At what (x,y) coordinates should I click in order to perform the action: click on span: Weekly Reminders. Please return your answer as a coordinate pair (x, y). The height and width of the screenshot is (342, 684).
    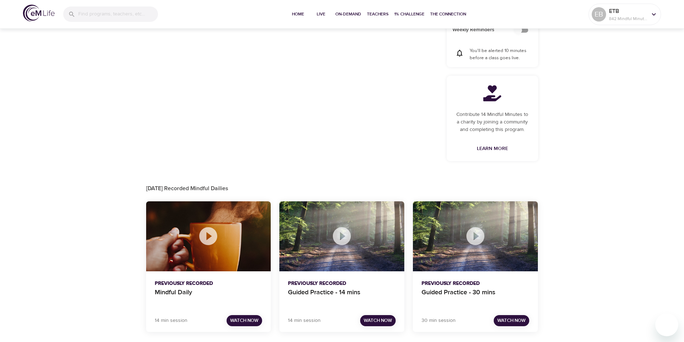
    Looking at the image, I should click on (486, 30).